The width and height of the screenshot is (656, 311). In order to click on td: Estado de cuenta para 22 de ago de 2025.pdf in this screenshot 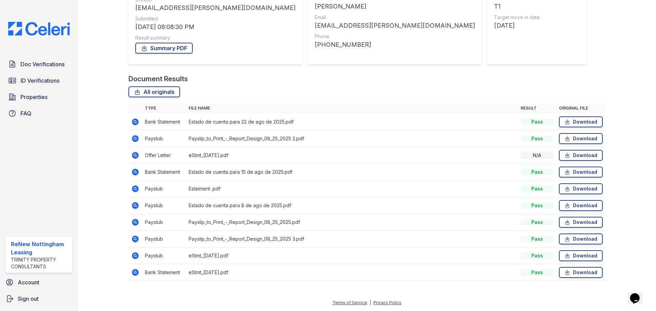, I will do `click(352, 122)`.